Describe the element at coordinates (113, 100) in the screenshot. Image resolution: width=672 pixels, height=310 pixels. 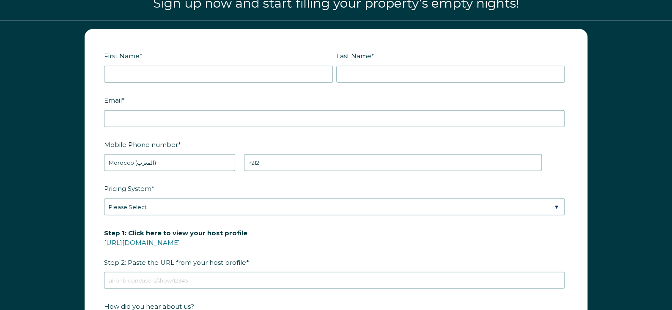
I see `span: Email` at that location.